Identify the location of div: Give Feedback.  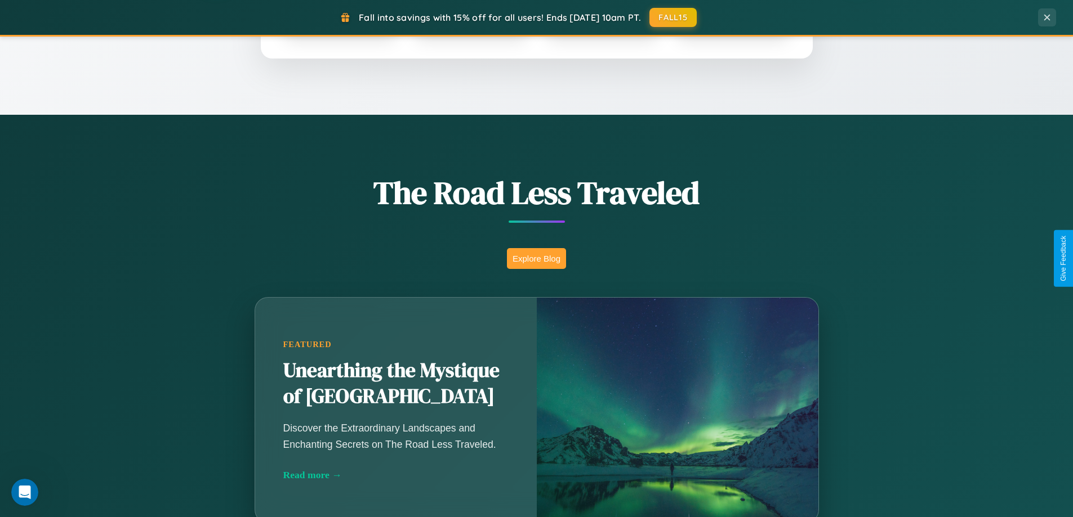
(1063, 258).